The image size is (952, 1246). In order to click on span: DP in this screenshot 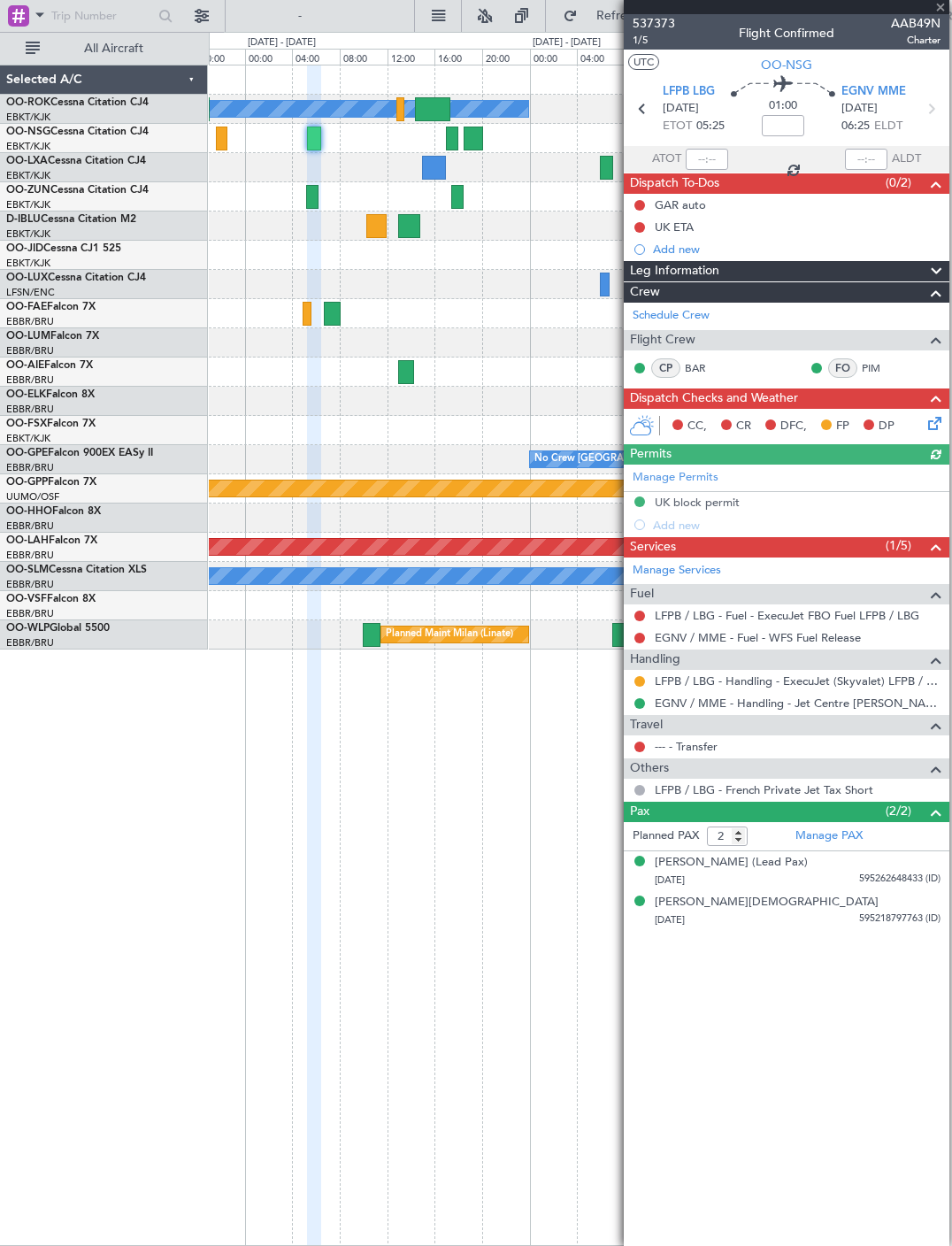, I will do `click(886, 426)`.